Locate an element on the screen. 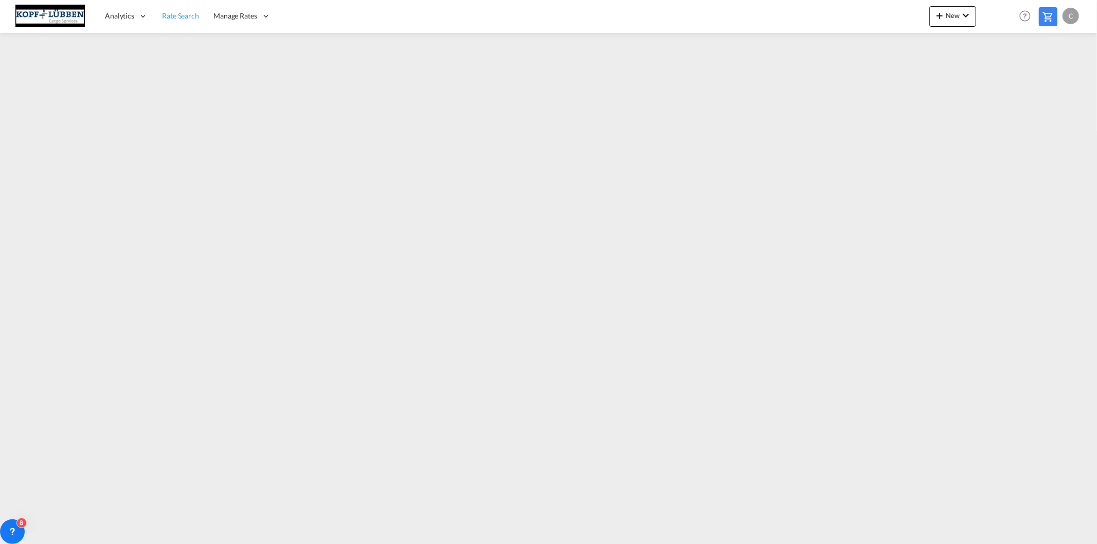 The width and height of the screenshot is (1097, 544). span: New is located at coordinates (953, 15).